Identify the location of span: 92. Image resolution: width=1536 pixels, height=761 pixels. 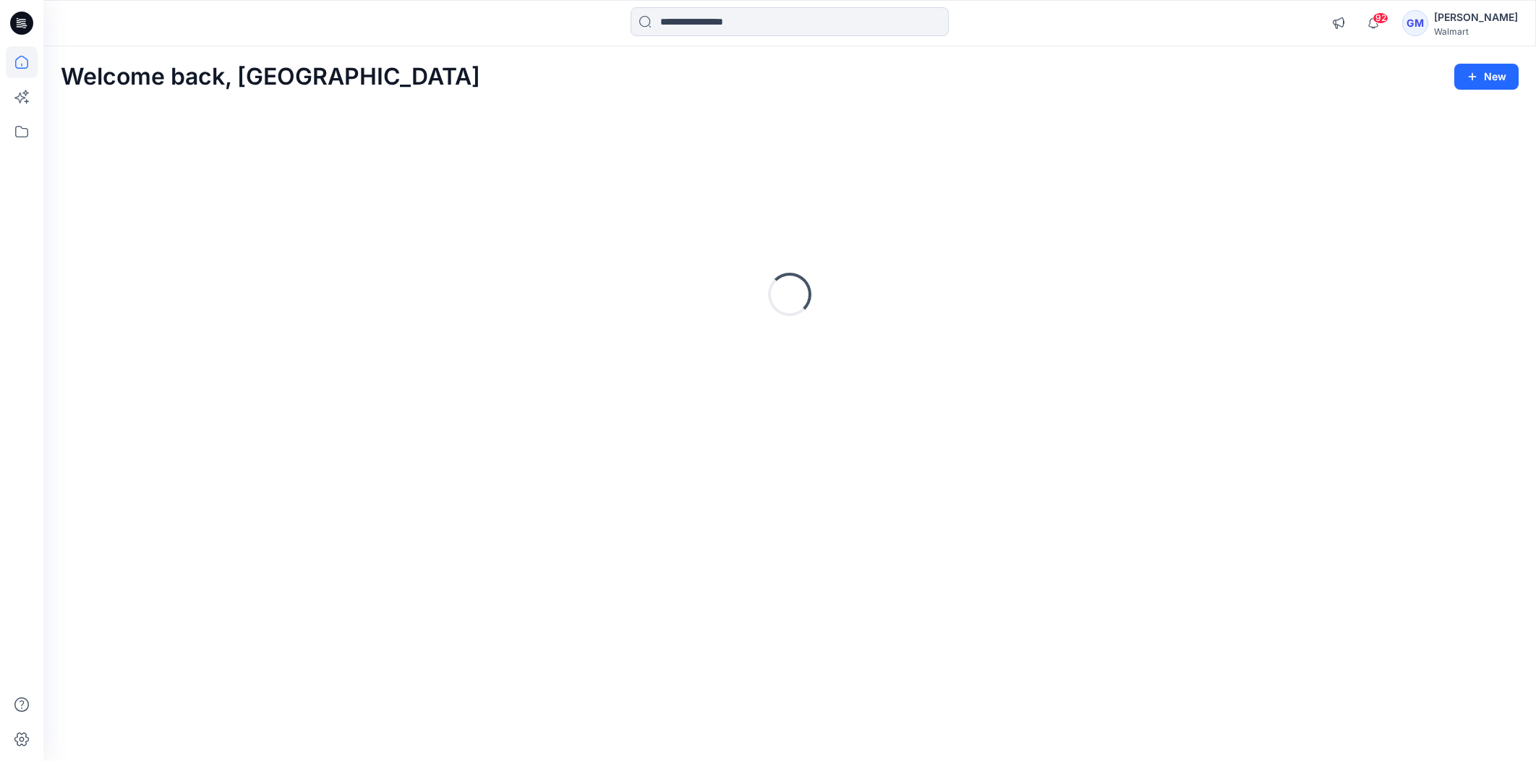
(1381, 18).